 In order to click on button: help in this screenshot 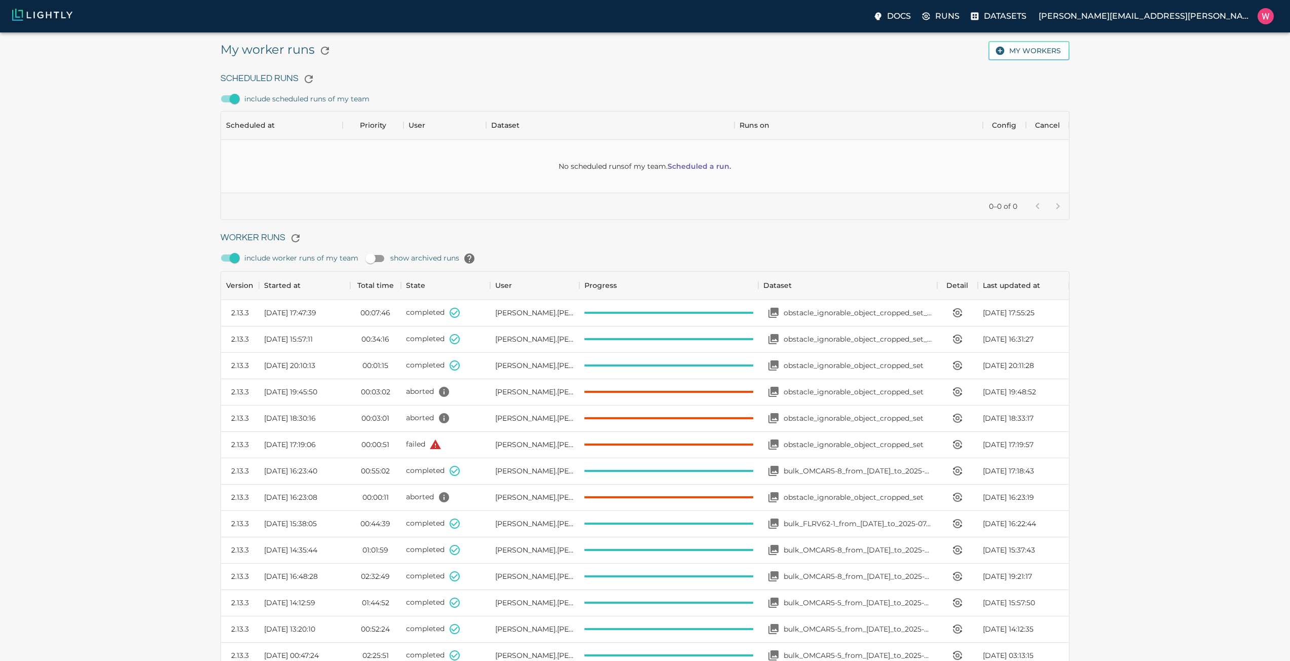, I will do `click(469, 259)`.